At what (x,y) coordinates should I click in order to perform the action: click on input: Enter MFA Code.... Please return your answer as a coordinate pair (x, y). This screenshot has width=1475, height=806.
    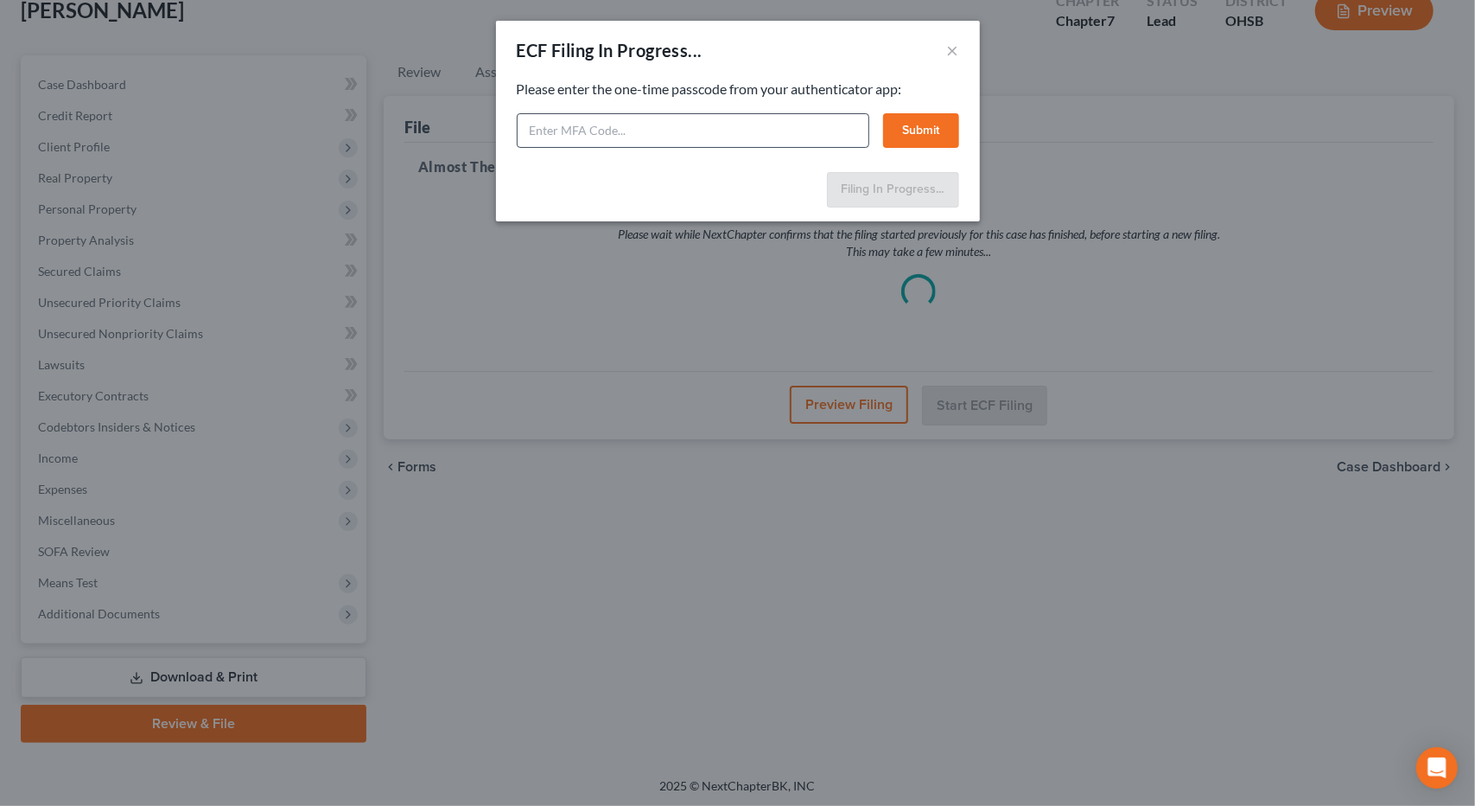
    Looking at the image, I should click on (693, 131).